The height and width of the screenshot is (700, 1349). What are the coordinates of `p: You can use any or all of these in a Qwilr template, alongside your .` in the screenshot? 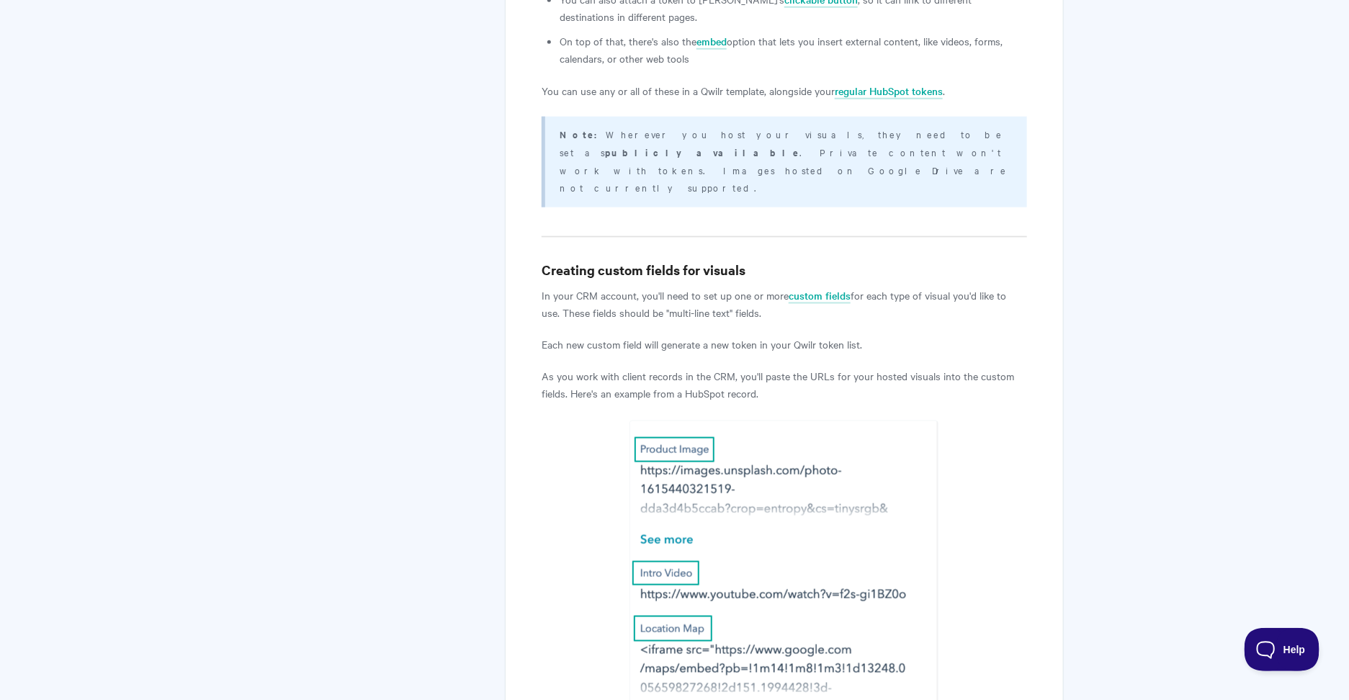 It's located at (783, 91).